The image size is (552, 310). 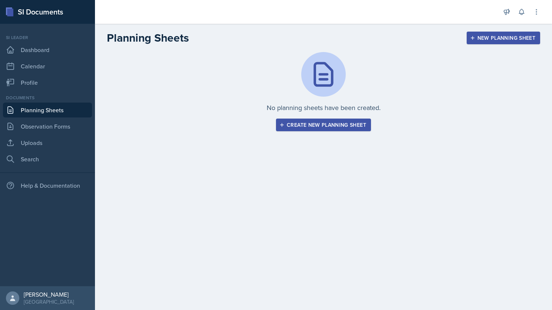 I want to click on button: Create new planning sheet, so click(x=324, y=125).